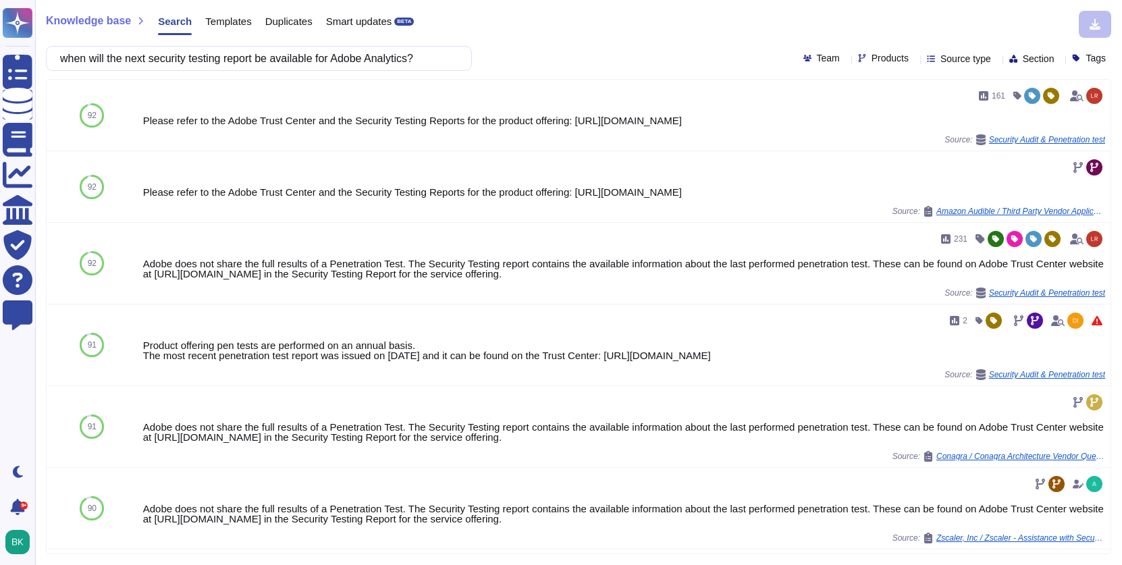 The width and height of the screenshot is (1122, 565). Describe the element at coordinates (964, 321) in the screenshot. I see `span: 2` at that location.